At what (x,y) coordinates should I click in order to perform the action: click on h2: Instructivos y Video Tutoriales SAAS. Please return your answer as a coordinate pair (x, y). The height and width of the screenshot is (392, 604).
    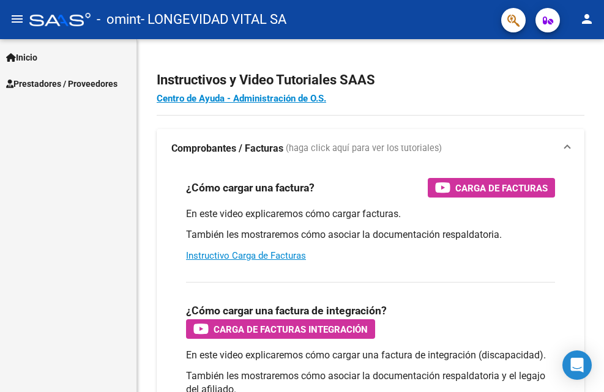
    Looking at the image, I should click on (370, 80).